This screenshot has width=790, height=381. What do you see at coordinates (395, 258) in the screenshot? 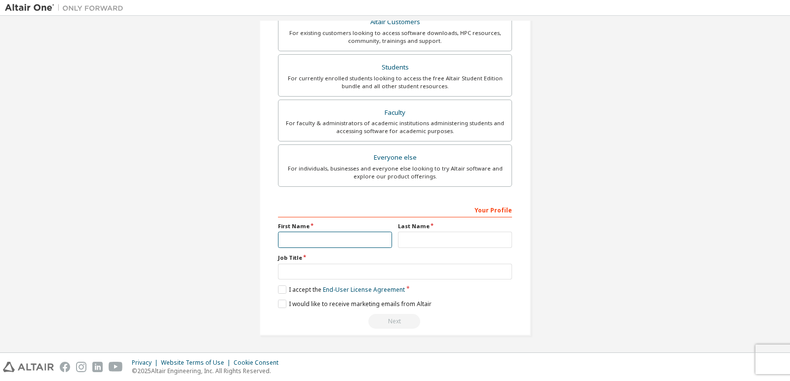
I see `label: Job Title` at bounding box center [395, 258].